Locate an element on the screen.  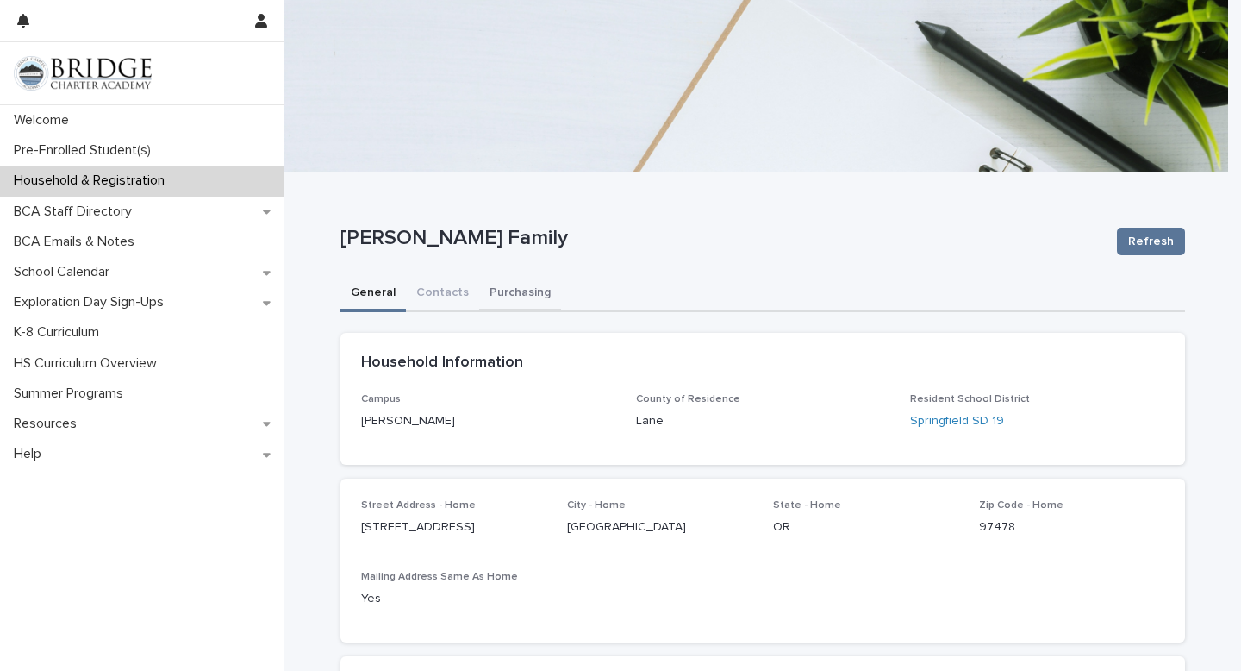
p: BCA Staff Directory is located at coordinates (76, 211).